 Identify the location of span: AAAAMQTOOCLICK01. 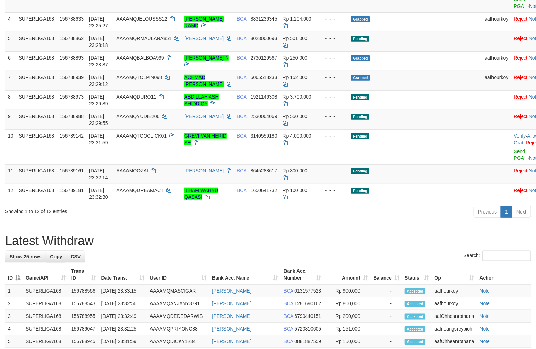
(141, 136).